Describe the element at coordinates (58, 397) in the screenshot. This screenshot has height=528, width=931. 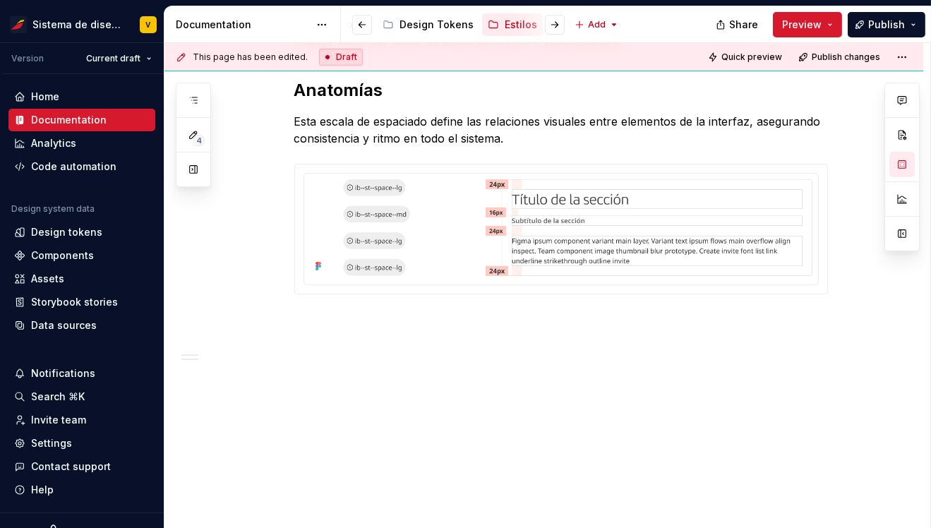
I see `div: Search ⌘K` at that location.